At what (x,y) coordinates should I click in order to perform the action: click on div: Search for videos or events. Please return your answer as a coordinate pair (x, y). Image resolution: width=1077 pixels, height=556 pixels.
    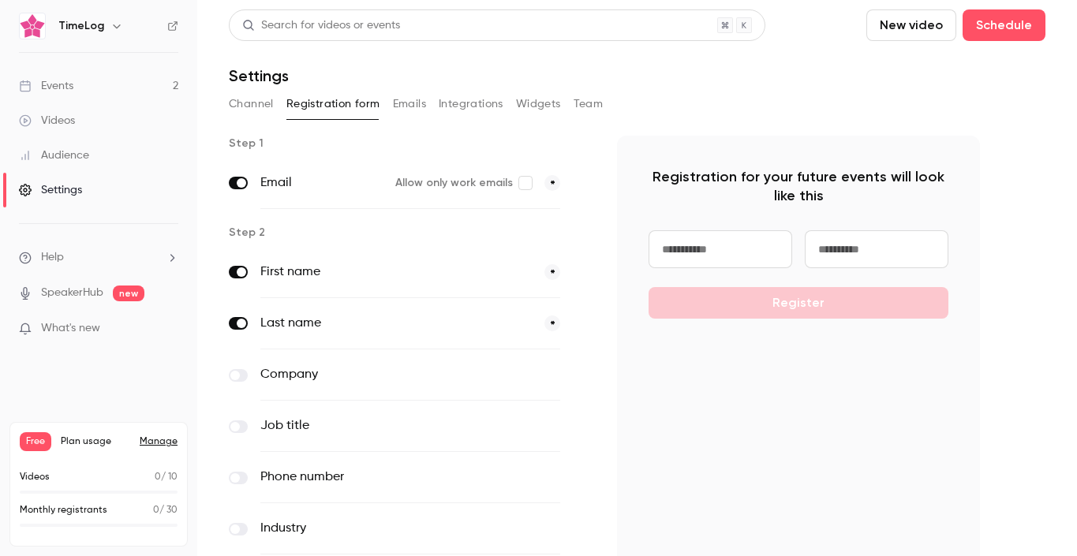
    Looking at the image, I should click on (321, 25).